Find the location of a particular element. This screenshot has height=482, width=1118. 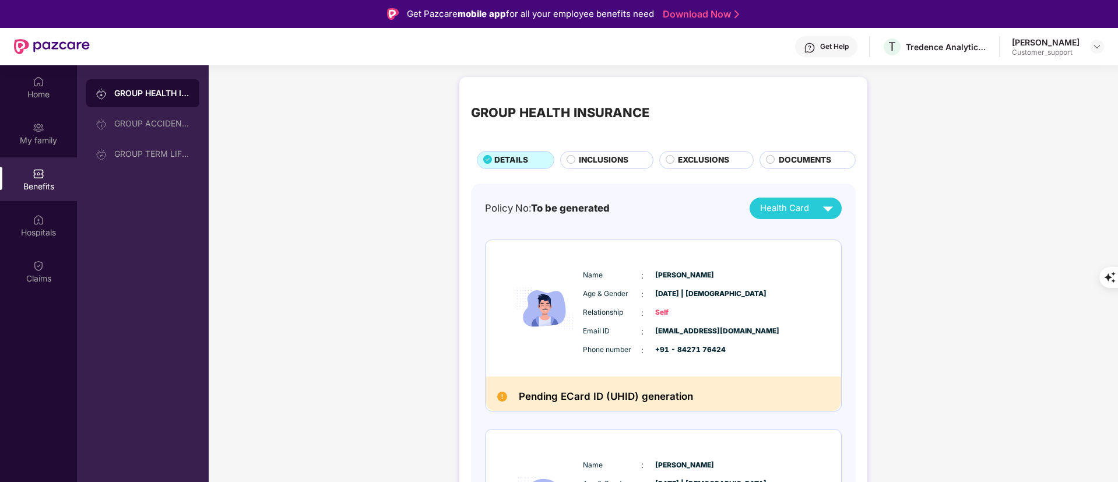

span: +91 - 84271 76424 is located at coordinates (685, 350).